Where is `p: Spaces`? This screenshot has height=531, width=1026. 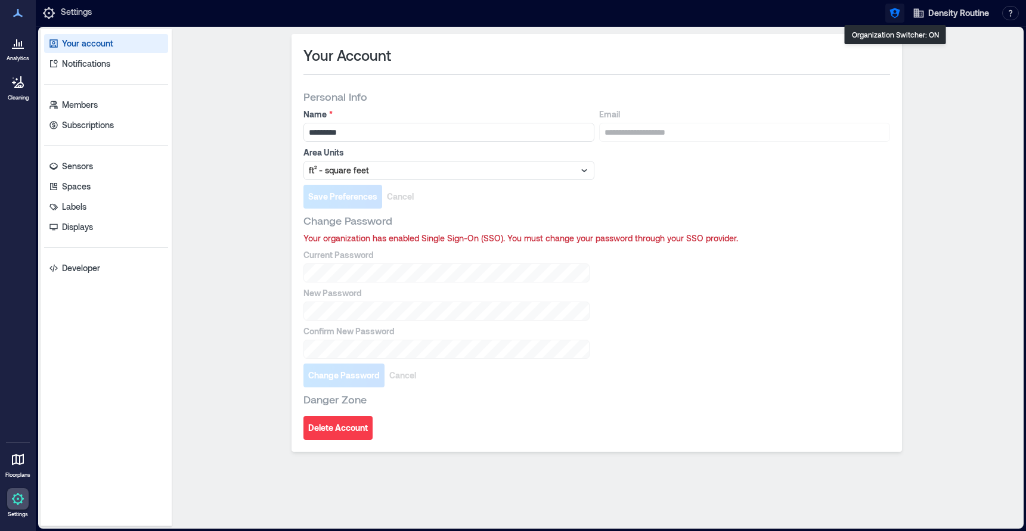 p: Spaces is located at coordinates (76, 187).